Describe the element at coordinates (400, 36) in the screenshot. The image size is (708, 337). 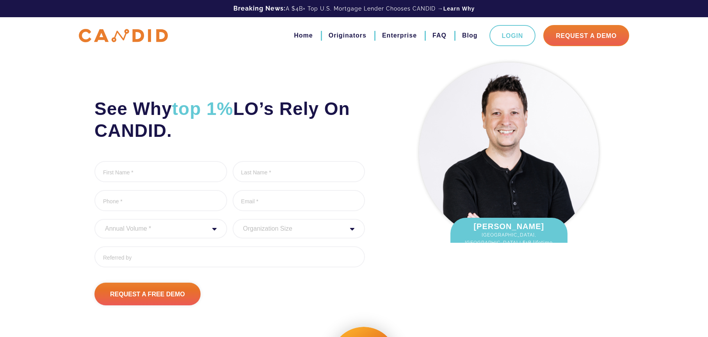
I see `a: Enterprise` at that location.